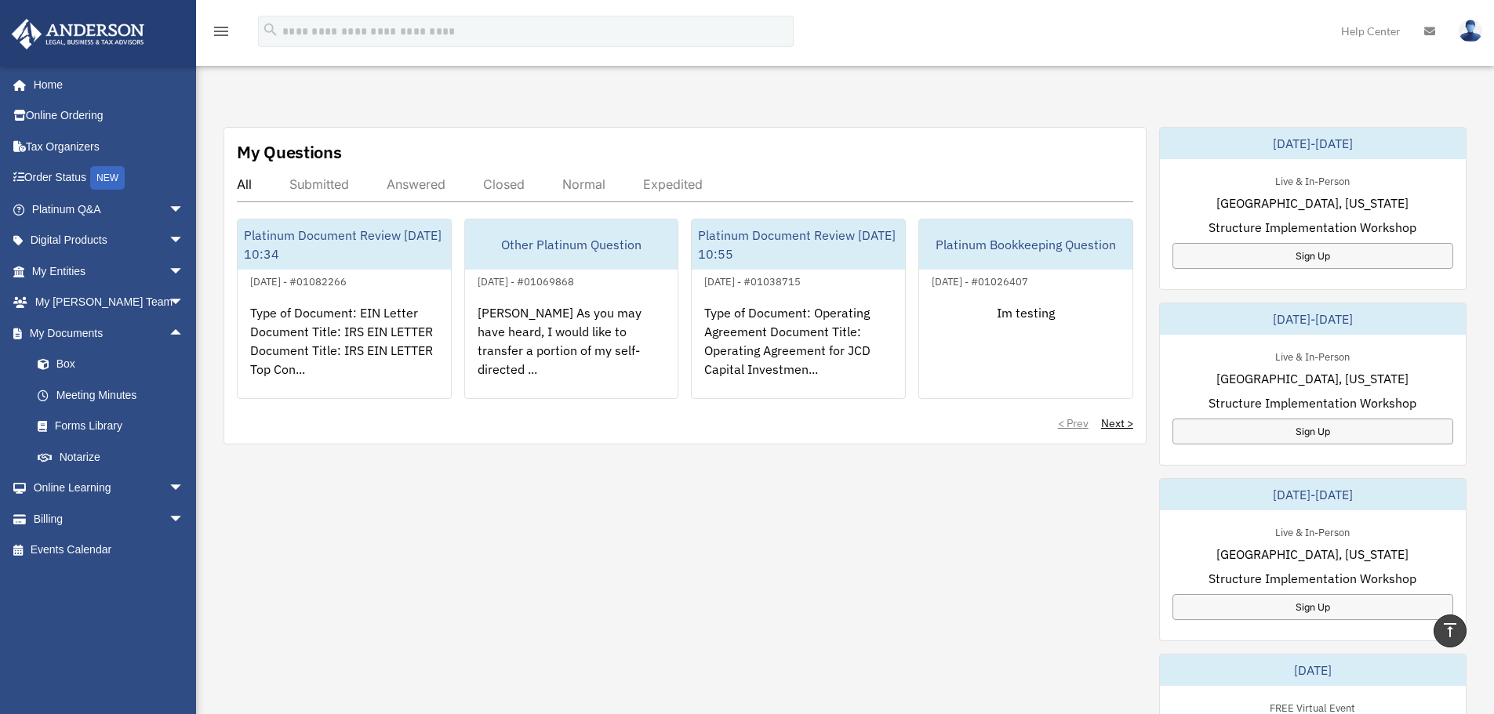  What do you see at coordinates (109, 519) in the screenshot?
I see `a: Billingarrow_drop_down` at bounding box center [109, 519].